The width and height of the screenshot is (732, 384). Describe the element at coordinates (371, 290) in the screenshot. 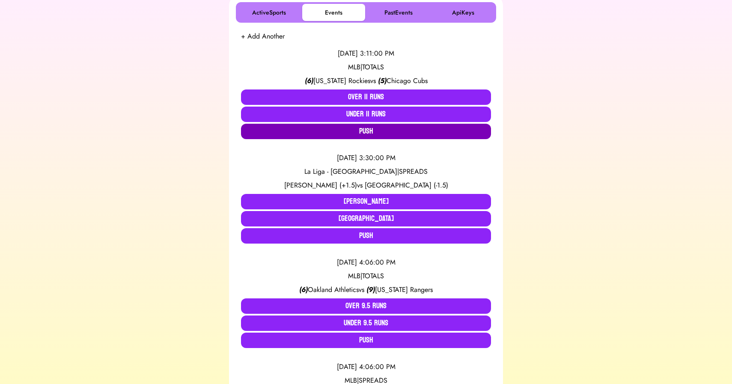

I see `span: ( 9 )` at that location.